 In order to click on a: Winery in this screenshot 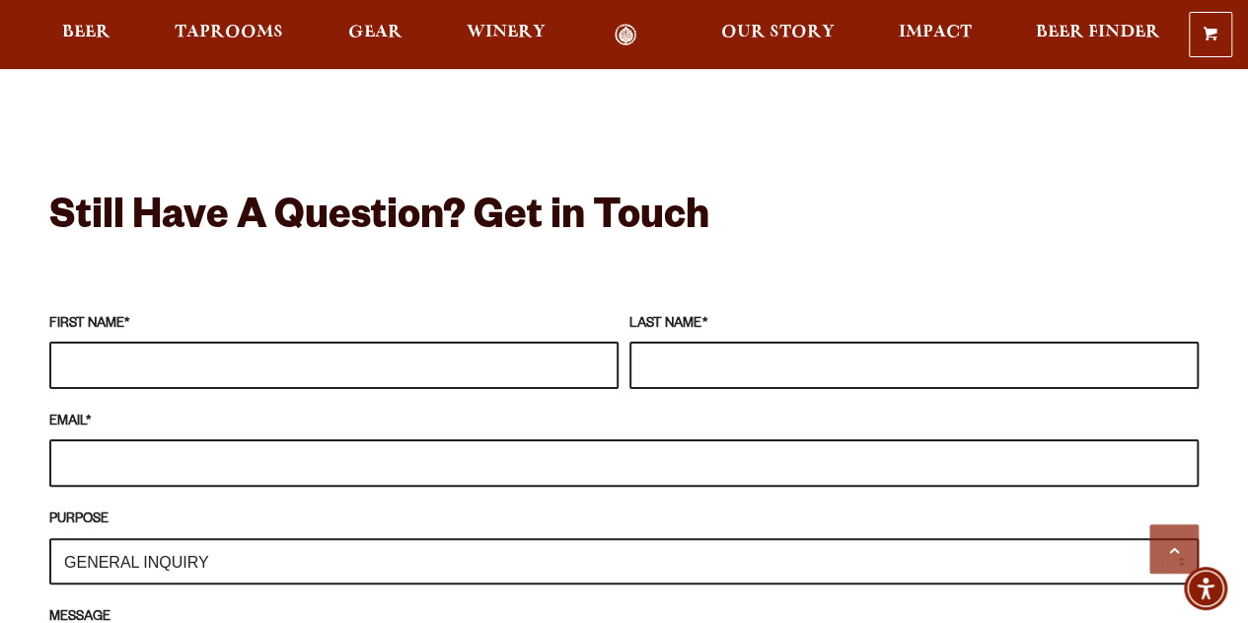, I will do `click(506, 35)`.